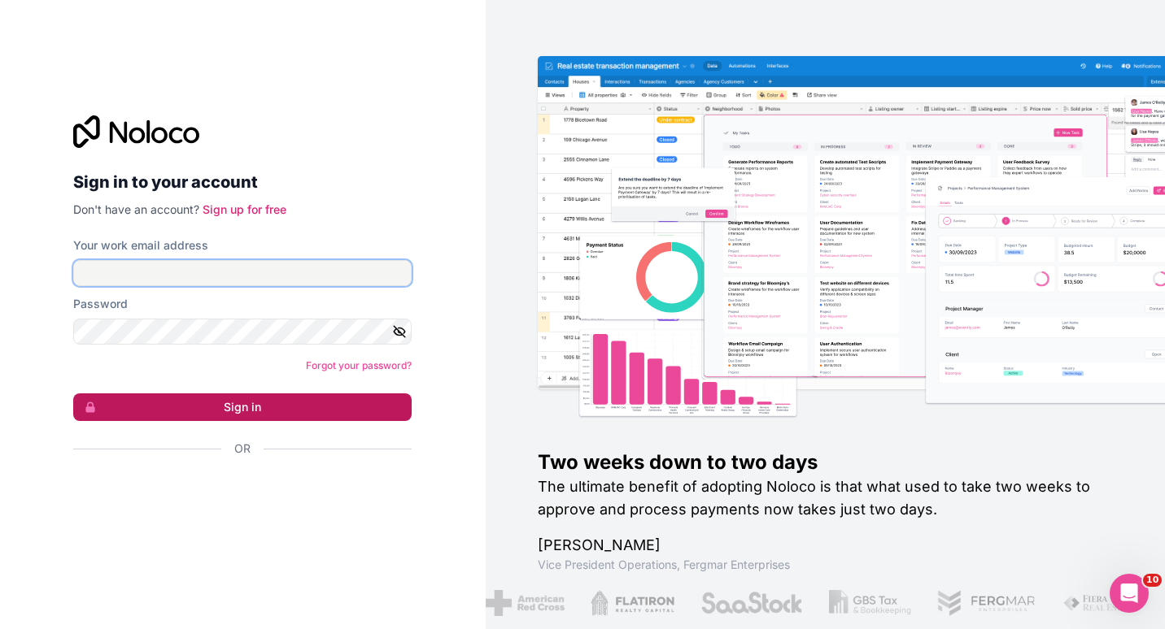 Image resolution: width=1165 pixels, height=629 pixels. I want to click on h2: The ultimate benefit of adopting Noloco is that what used to take two weeks to approve and proces..., so click(825, 499).